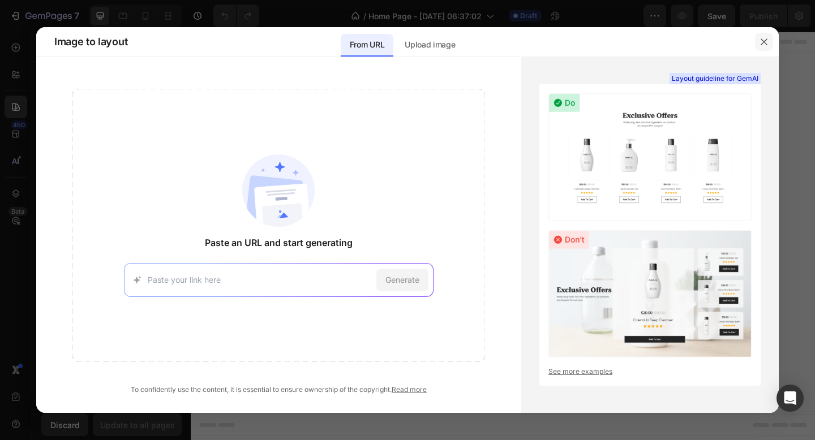 The image size is (815, 440). Describe the element at coordinates (715, 79) in the screenshot. I see `span: Layout guideline for GemAI` at that location.